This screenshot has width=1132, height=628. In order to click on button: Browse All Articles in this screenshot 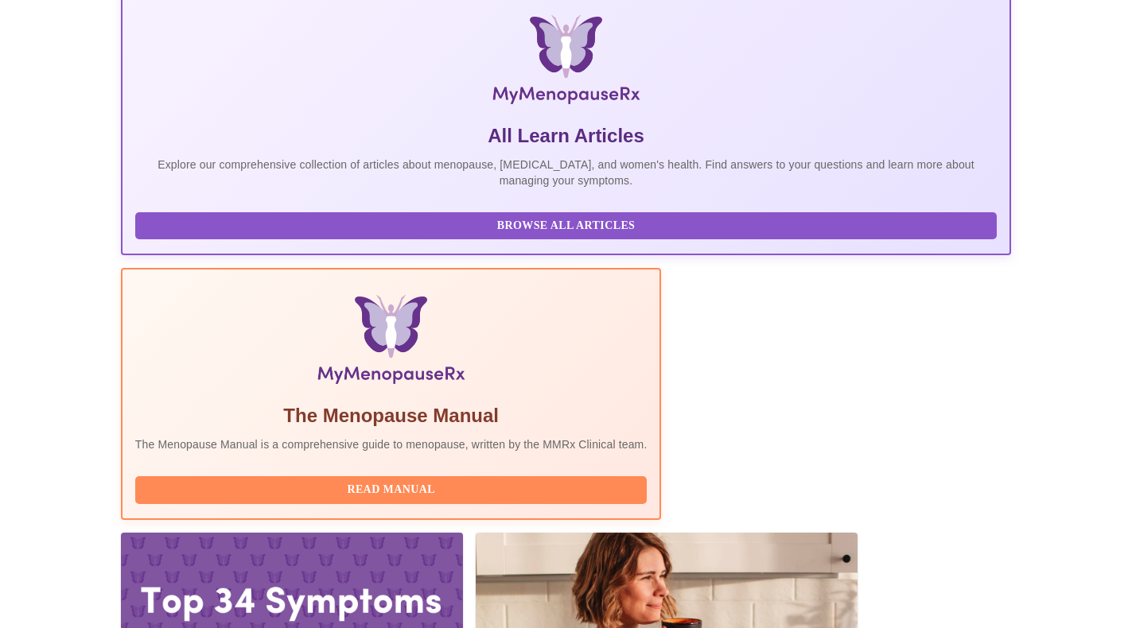, I will do `click(566, 226)`.